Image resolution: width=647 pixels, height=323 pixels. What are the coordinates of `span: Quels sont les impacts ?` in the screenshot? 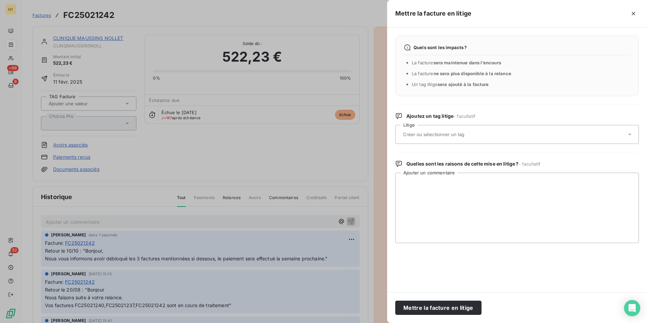 It's located at (441, 47).